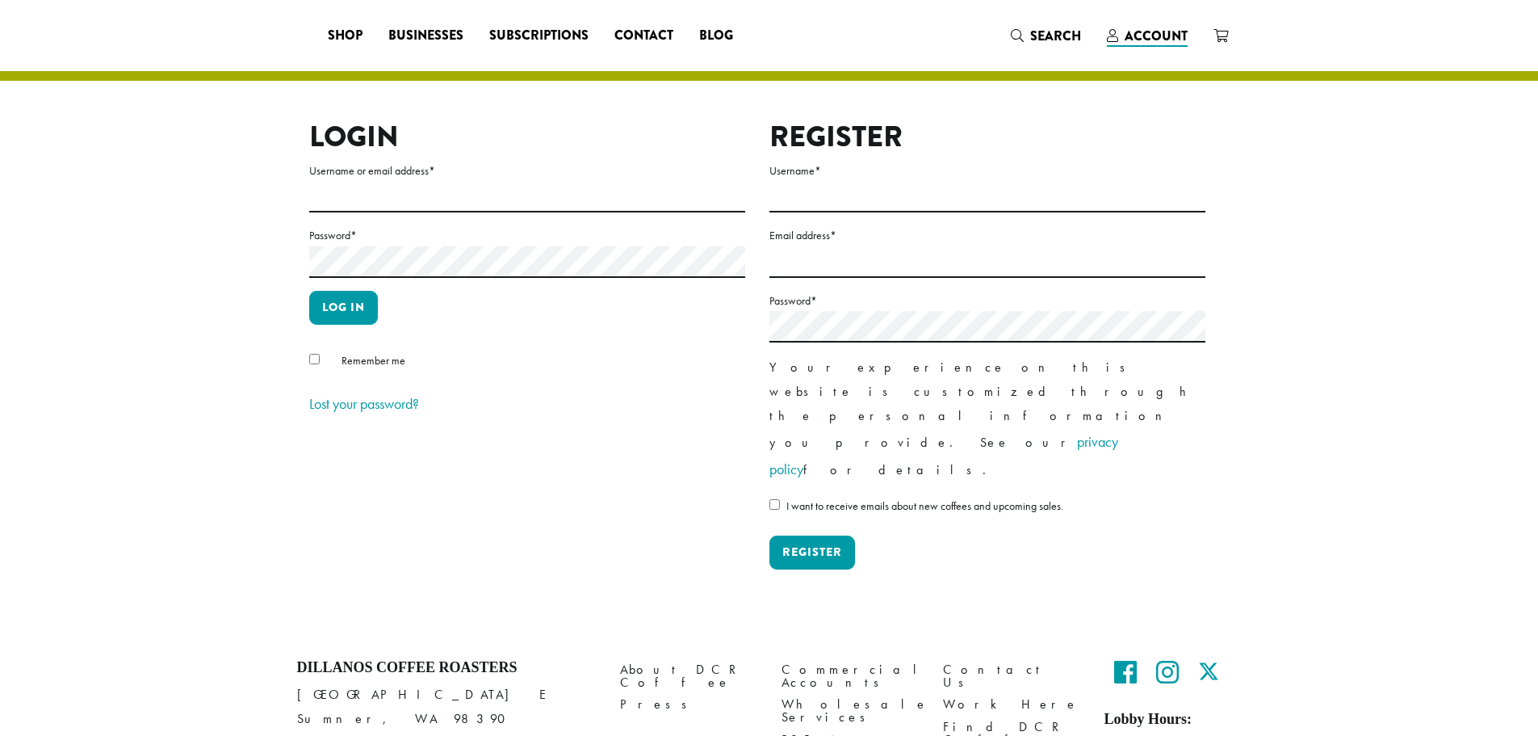 The height and width of the screenshot is (736, 1538). What do you see at coordinates (774, 504) in the screenshot?
I see `input: I want to receive emails about new coffees and upcoming sales.` at bounding box center [774, 504].